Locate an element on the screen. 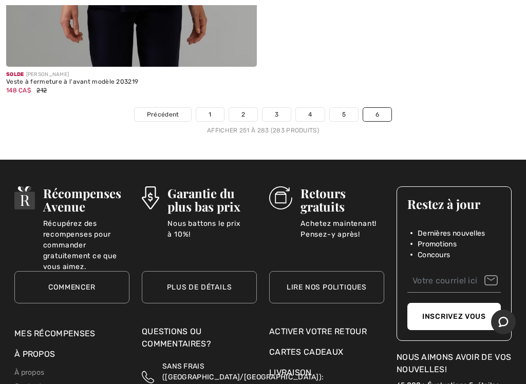 The height and width of the screenshot is (384, 526). a: Commencer is located at coordinates (72, 287).